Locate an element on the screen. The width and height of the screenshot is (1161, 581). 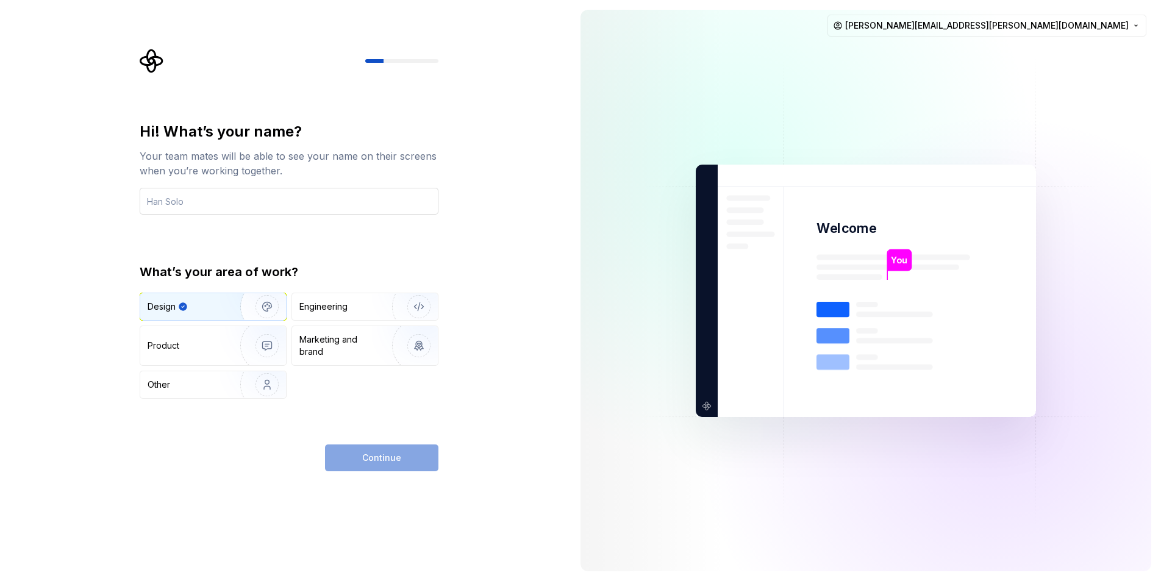
div: Hi! What’s your name? is located at coordinates (289, 132).